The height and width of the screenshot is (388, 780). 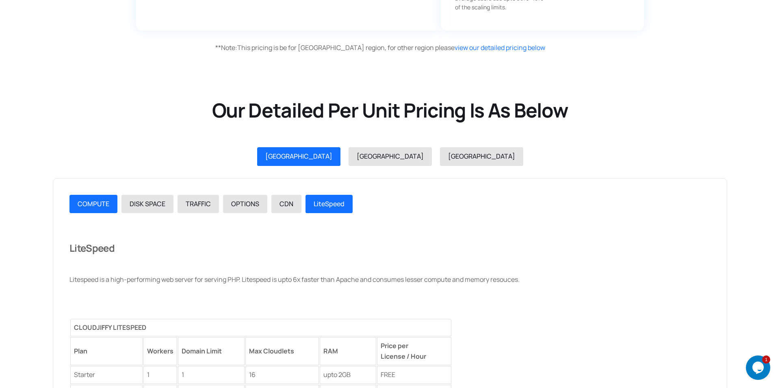 I want to click on span: DISK SPACE, so click(x=147, y=204).